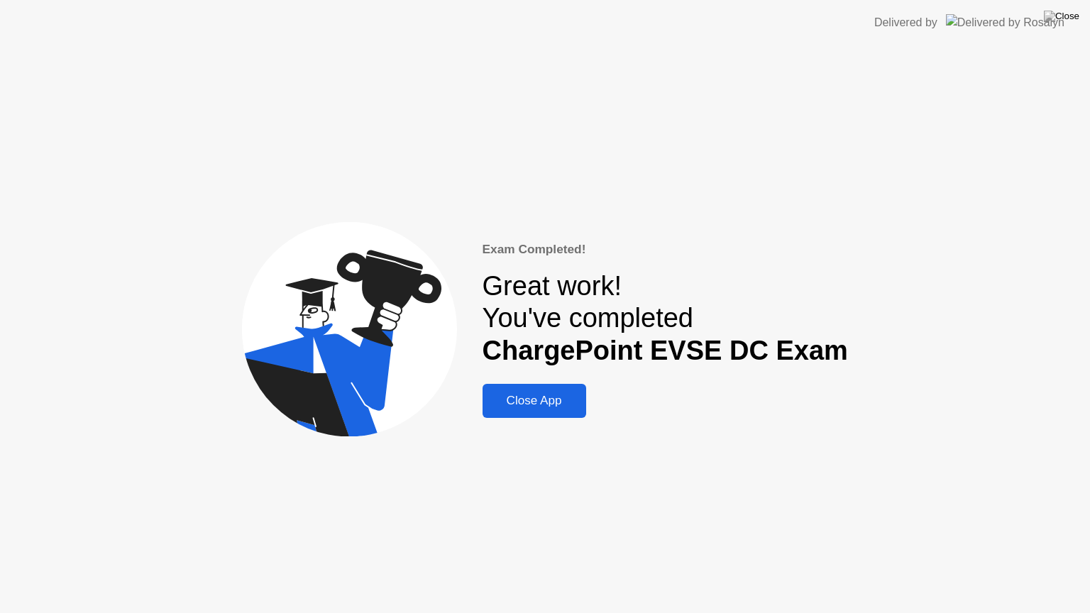  I want to click on div: Exam Completed!, so click(665, 250).